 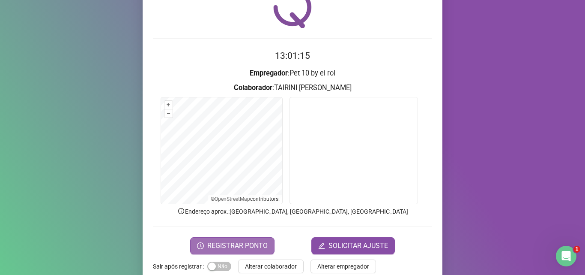 I want to click on span: edit, so click(x=322, y=245).